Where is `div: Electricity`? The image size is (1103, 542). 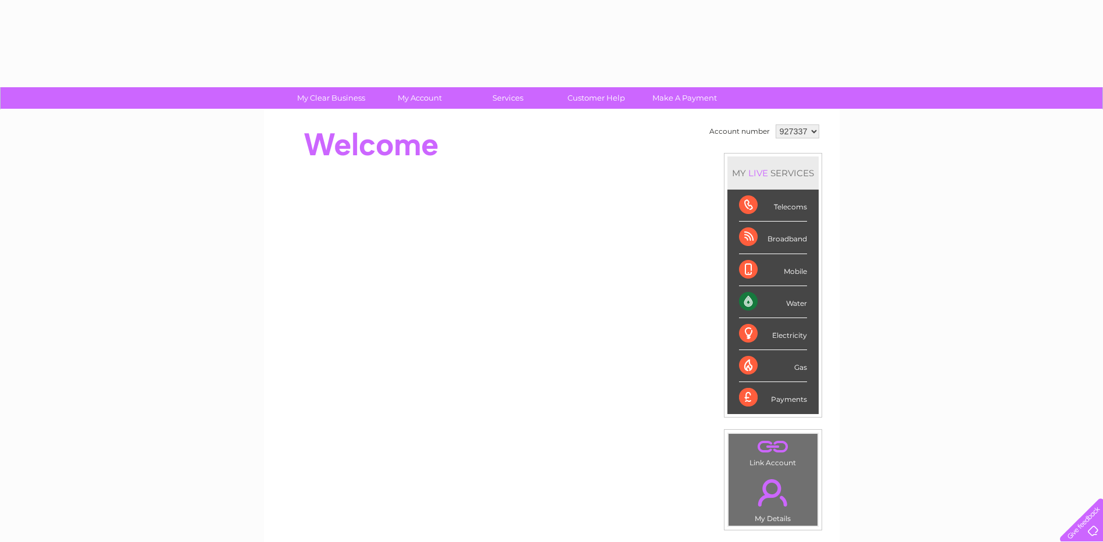 div: Electricity is located at coordinates (773, 334).